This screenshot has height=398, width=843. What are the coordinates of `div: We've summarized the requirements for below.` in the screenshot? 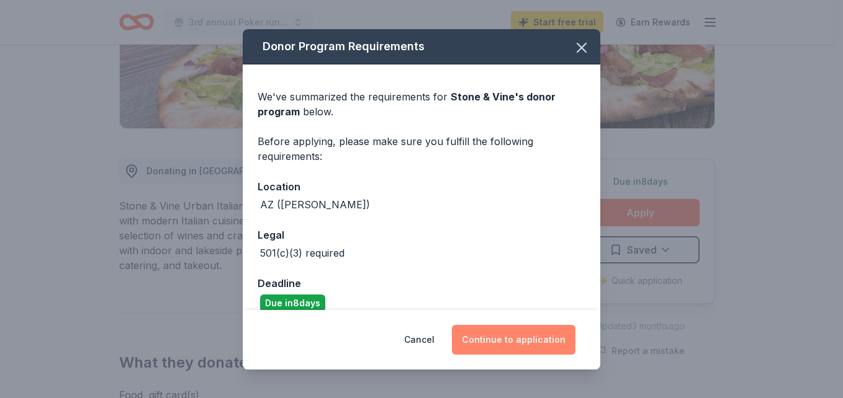 It's located at (421, 104).